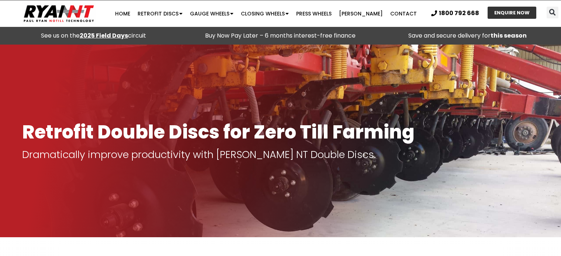 This screenshot has width=561, height=256. I want to click on span: 1800 792 668, so click(459, 13).